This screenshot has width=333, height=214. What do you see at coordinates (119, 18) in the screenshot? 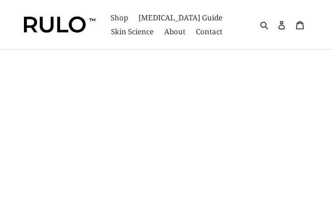
I see `span: Shop` at bounding box center [119, 18].